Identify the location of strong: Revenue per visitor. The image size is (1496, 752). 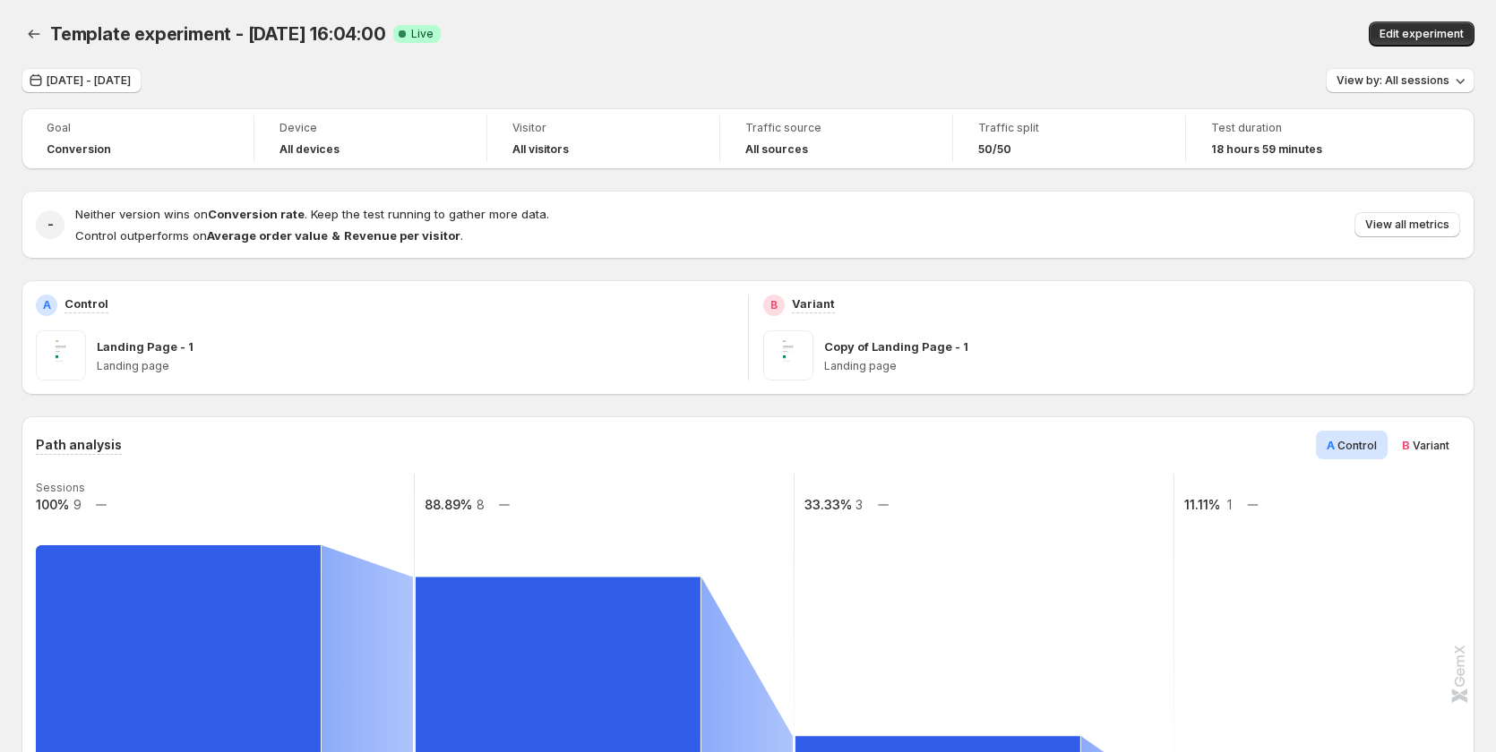
(402, 236).